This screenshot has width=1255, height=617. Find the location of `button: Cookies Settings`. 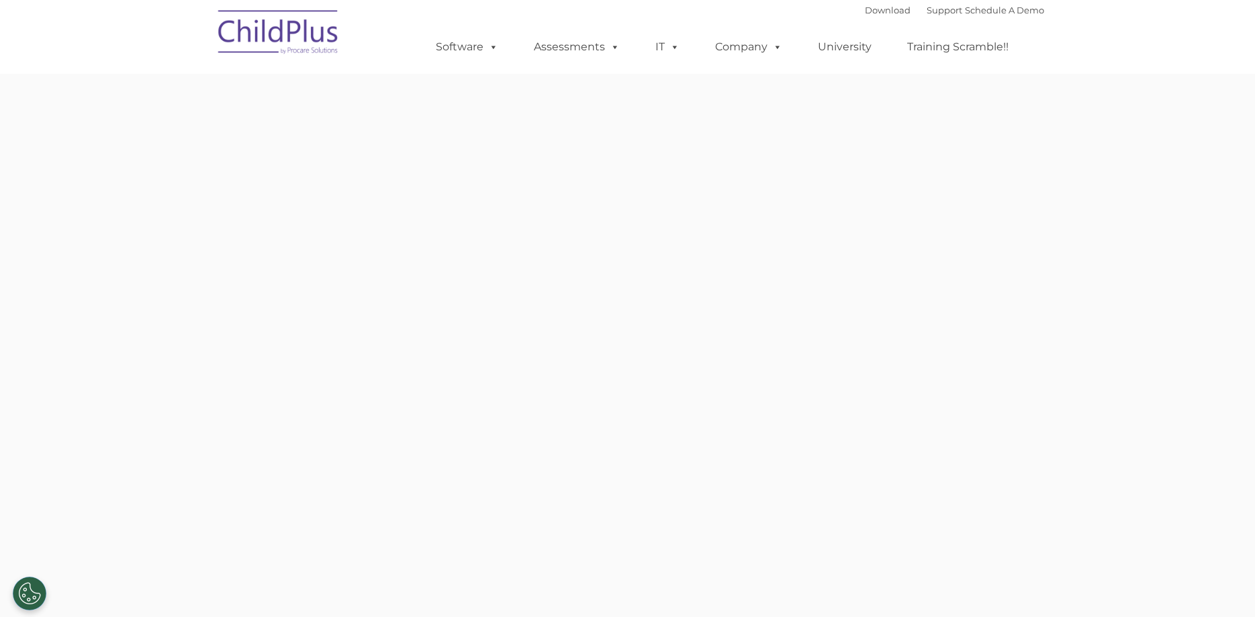

button: Cookies Settings is located at coordinates (30, 594).